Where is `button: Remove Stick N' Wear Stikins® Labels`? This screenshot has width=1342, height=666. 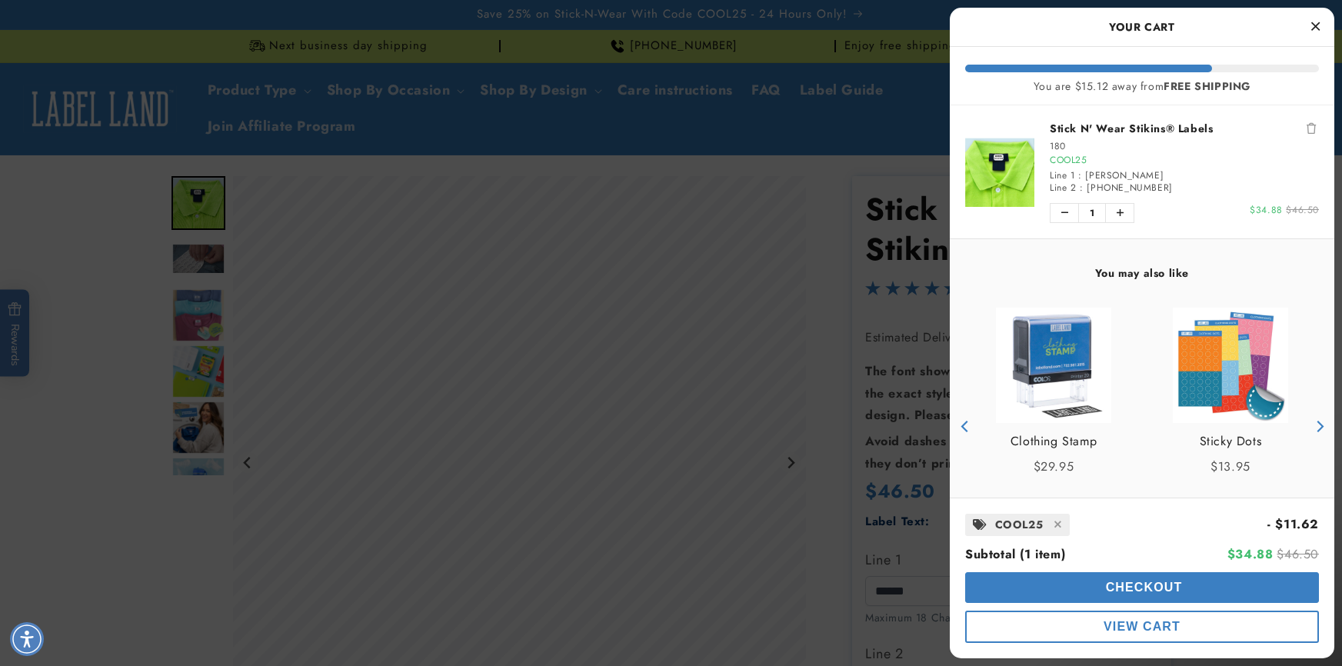
button: Remove Stick N' Wear Stikins® Labels is located at coordinates (1311, 128).